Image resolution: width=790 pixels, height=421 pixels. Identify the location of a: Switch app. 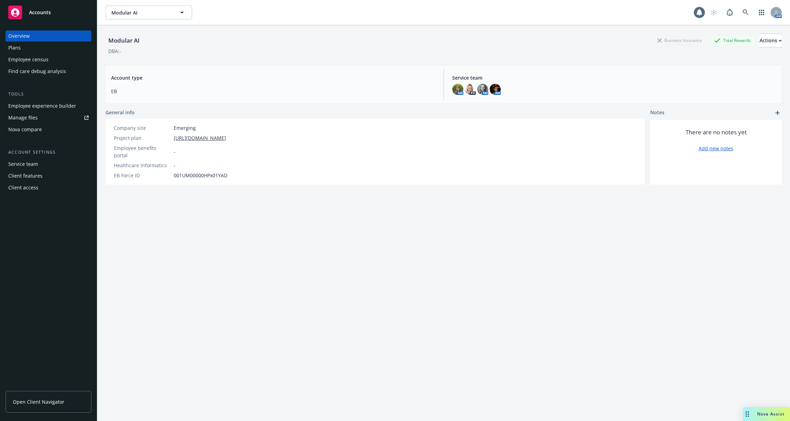
(762, 12).